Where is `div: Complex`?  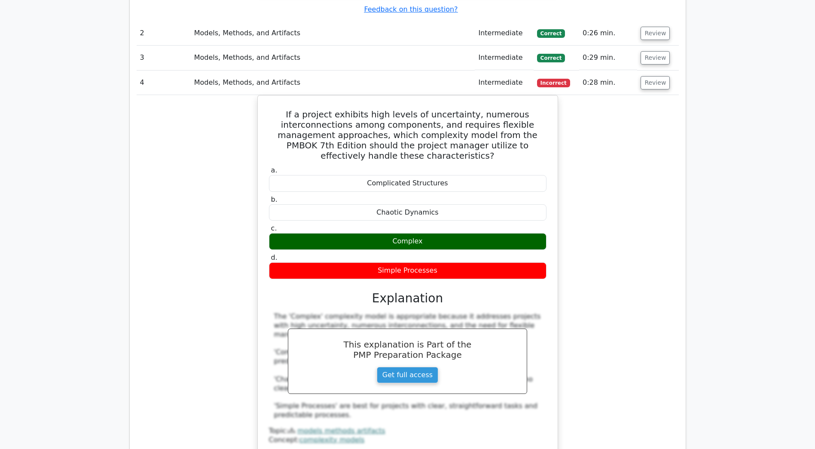 div: Complex is located at coordinates (408, 241).